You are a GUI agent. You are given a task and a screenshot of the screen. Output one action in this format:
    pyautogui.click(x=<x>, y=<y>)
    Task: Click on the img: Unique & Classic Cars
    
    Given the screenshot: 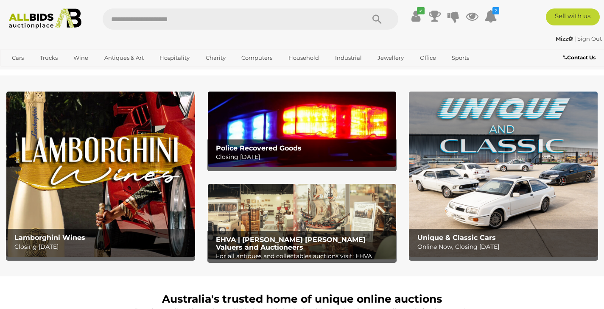 What is the action you would take?
    pyautogui.click(x=503, y=174)
    